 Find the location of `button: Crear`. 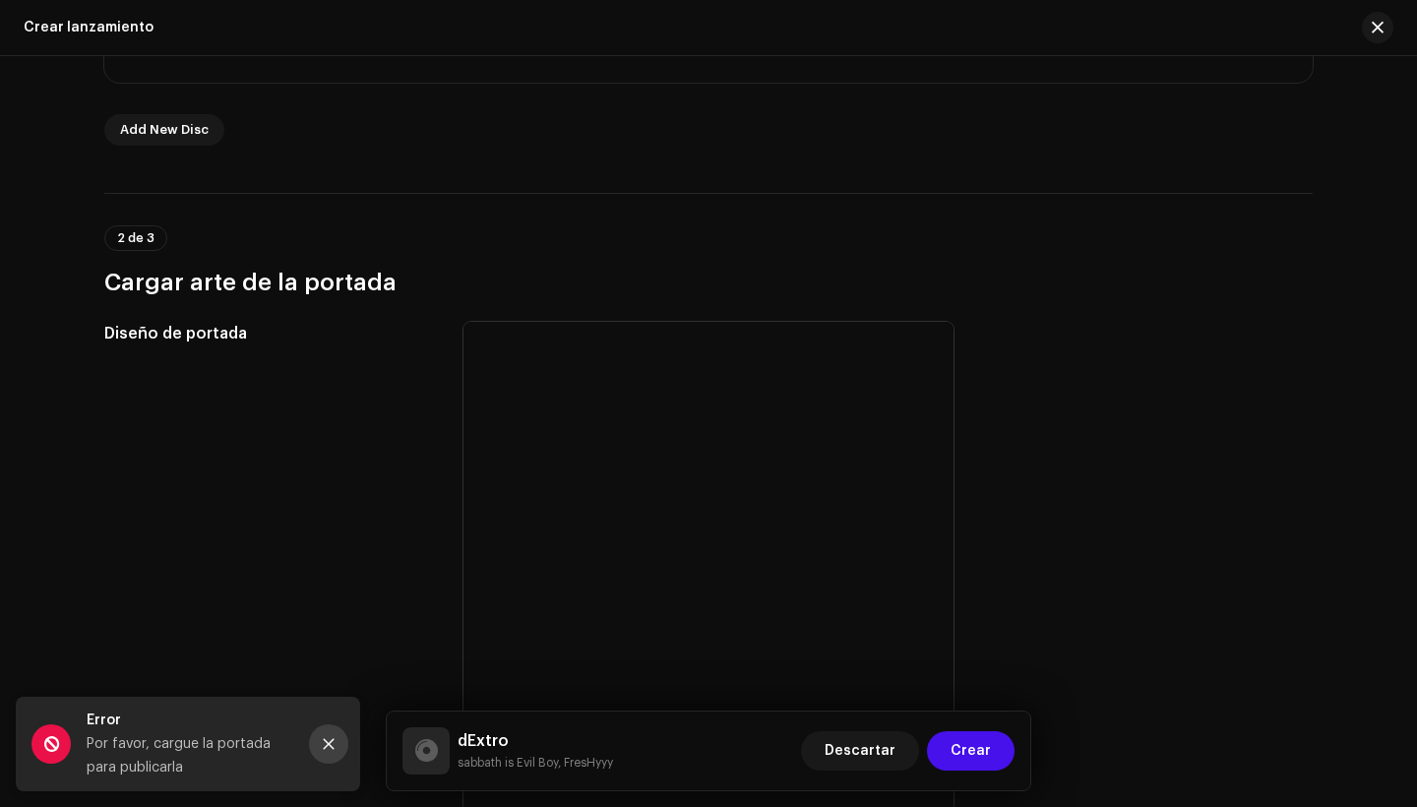

button: Crear is located at coordinates (970, 751).